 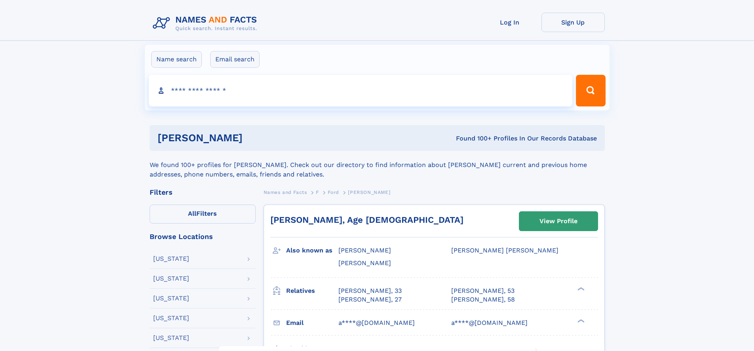 I want to click on label: Filters, so click(x=203, y=214).